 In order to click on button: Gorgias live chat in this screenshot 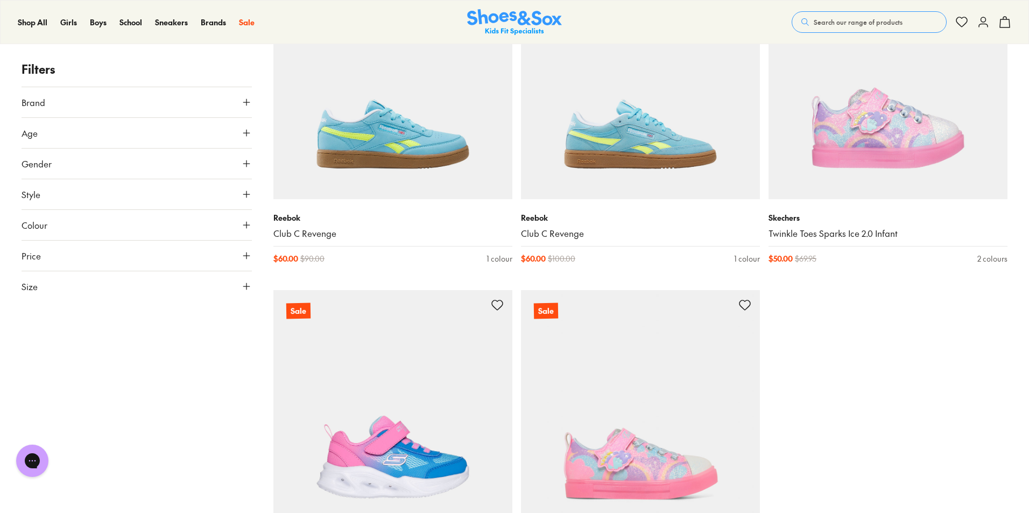, I will do `click(22, 20)`.